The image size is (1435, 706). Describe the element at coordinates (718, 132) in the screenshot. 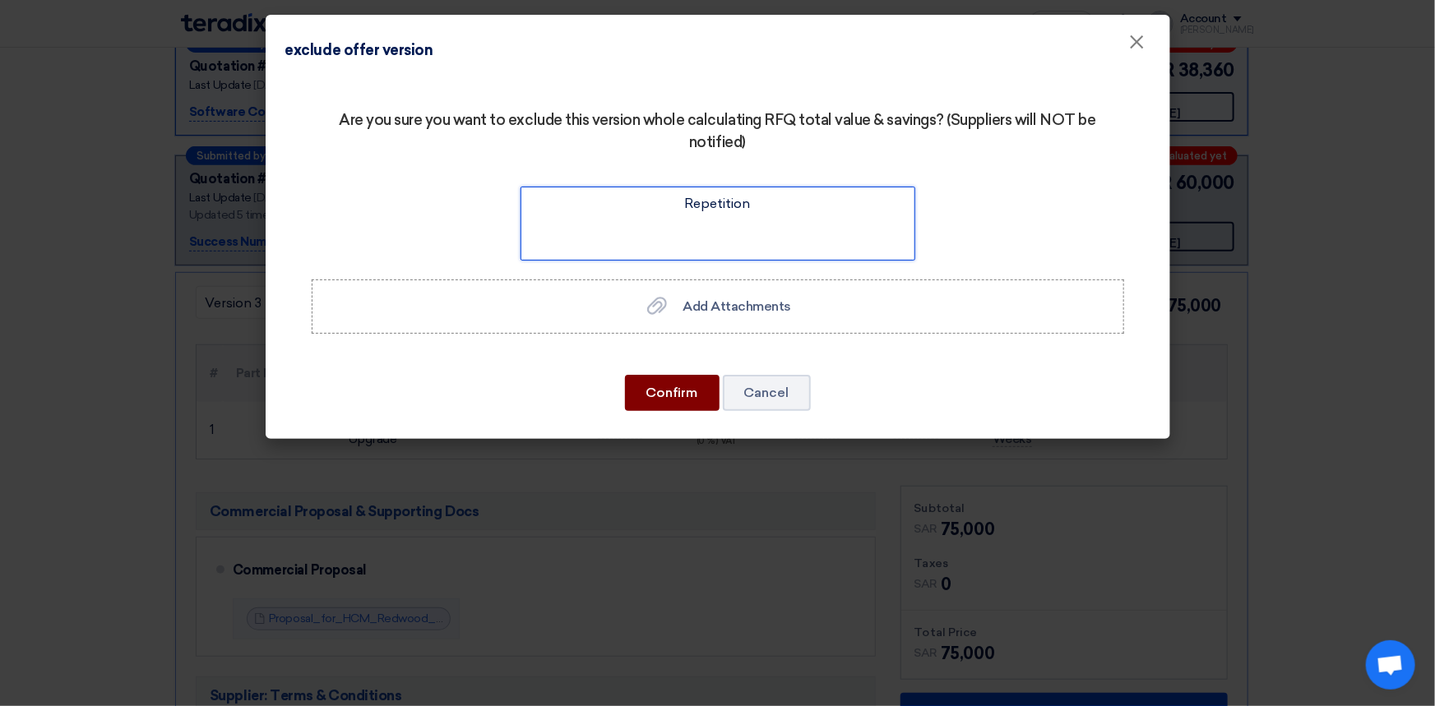

I see `div: Are you sure you want to exclude this version whole calculating RFQ total value & savings? (Suppl...` at that location.